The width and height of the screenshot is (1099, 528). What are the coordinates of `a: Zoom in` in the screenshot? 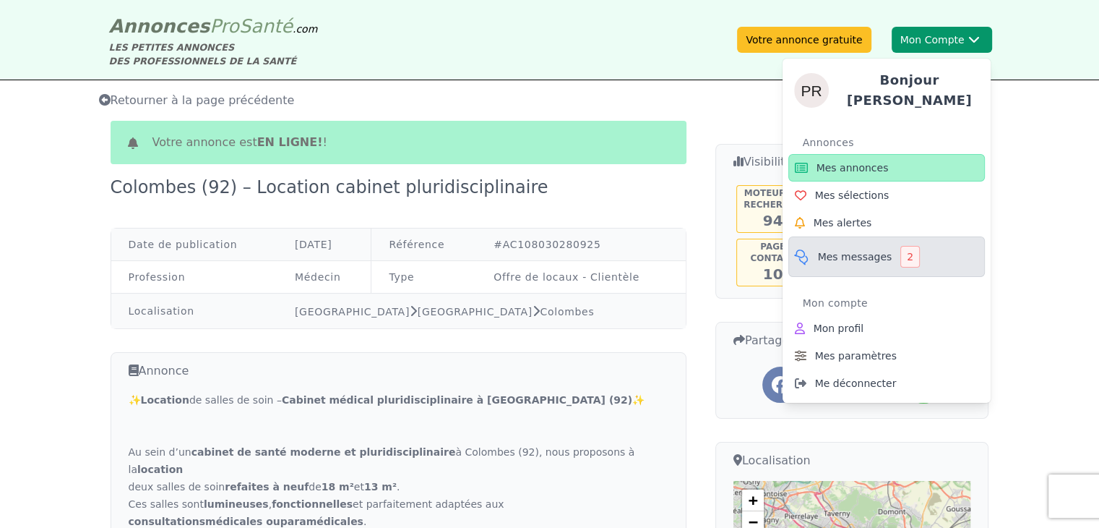 It's located at (753, 500).